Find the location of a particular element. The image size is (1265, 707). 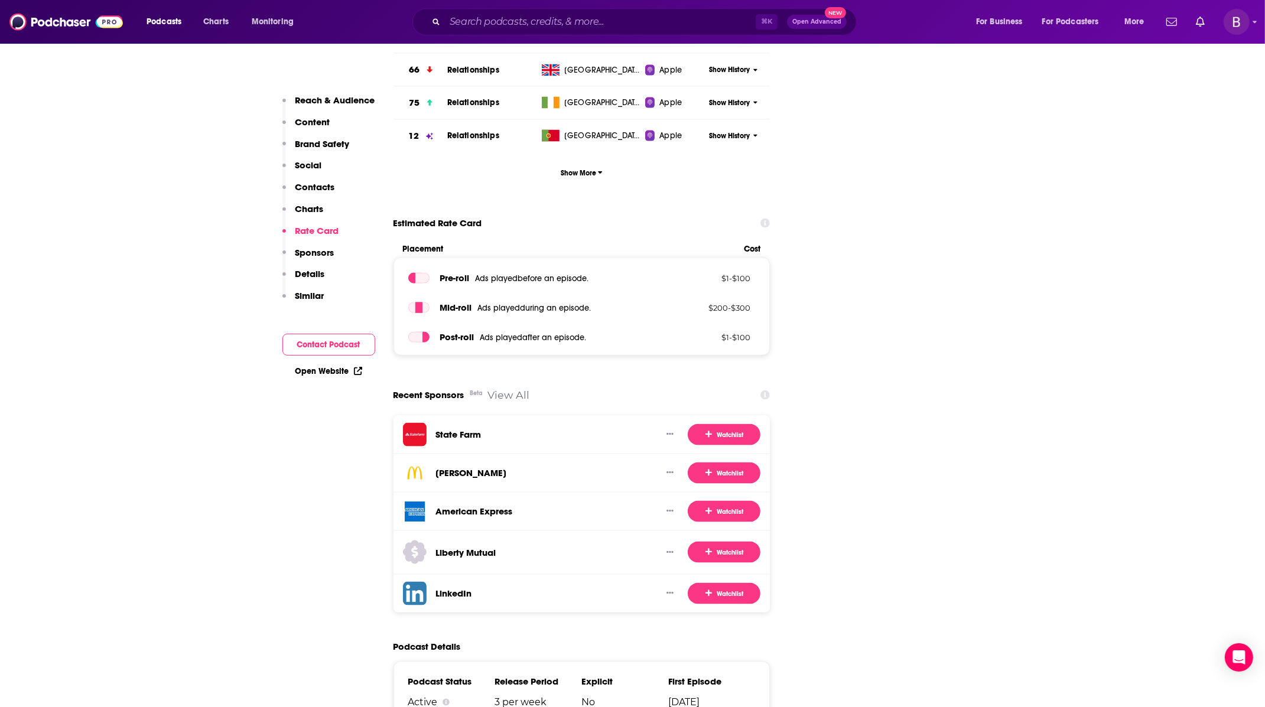

h3: Explicit is located at coordinates (624, 682).